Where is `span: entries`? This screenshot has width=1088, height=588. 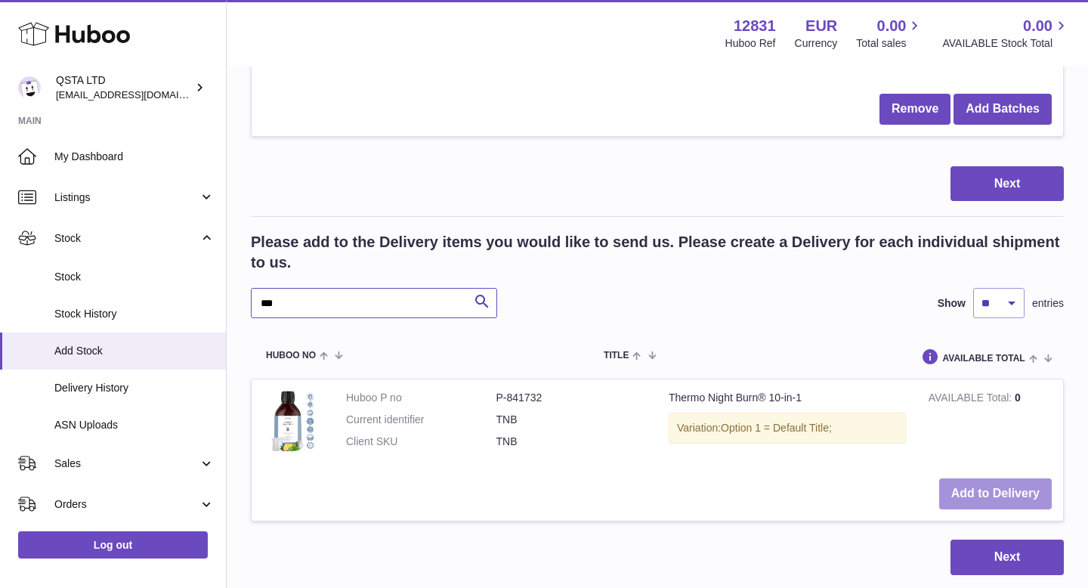
span: entries is located at coordinates (1048, 303).